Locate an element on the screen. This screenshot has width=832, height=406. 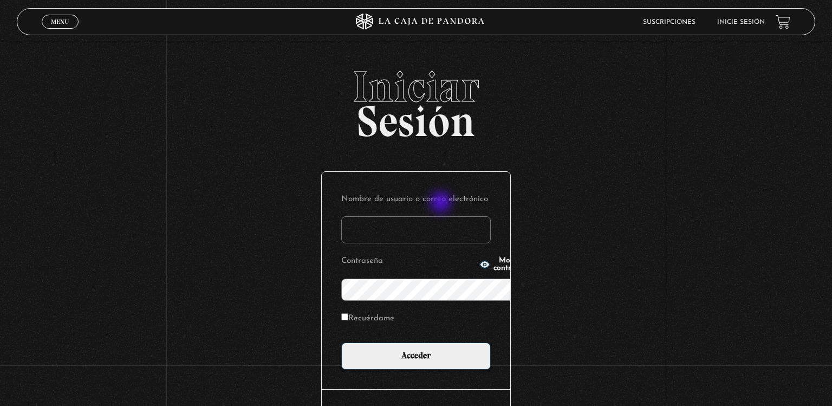
h2: Sesión is located at coordinates (416, 100).